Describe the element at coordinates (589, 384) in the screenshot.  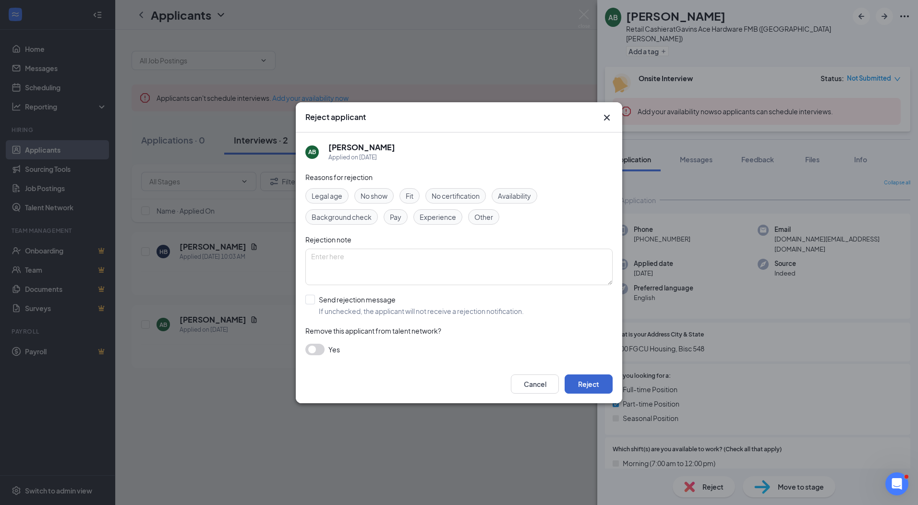
I see `button: Reject` at that location.